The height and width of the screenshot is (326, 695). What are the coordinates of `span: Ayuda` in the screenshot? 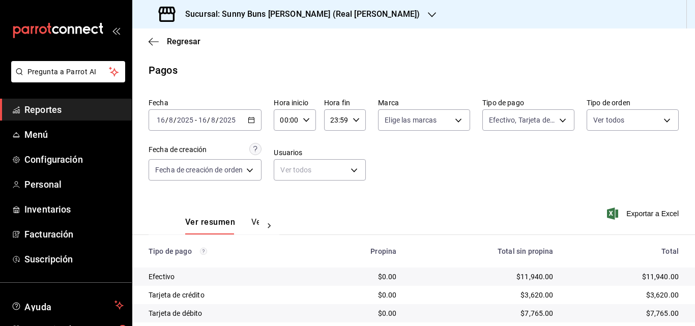 It's located at (67, 305).